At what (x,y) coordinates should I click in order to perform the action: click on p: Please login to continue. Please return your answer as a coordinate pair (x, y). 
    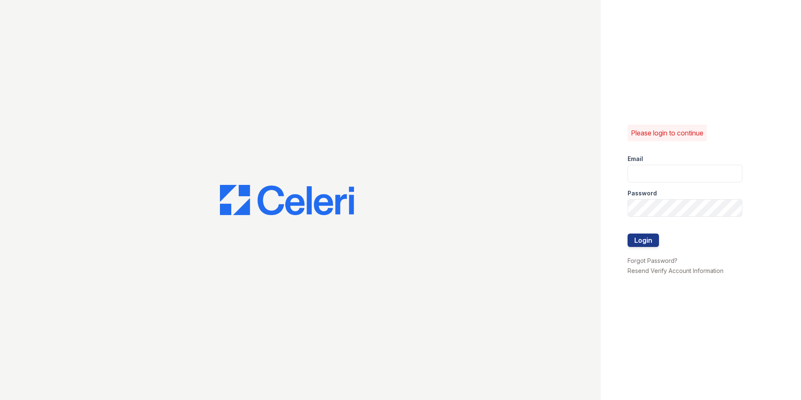
    Looking at the image, I should click on (667, 133).